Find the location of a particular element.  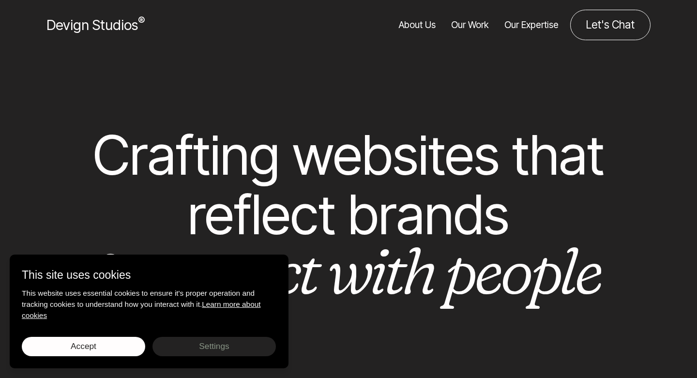

span: Settings is located at coordinates (214, 346).